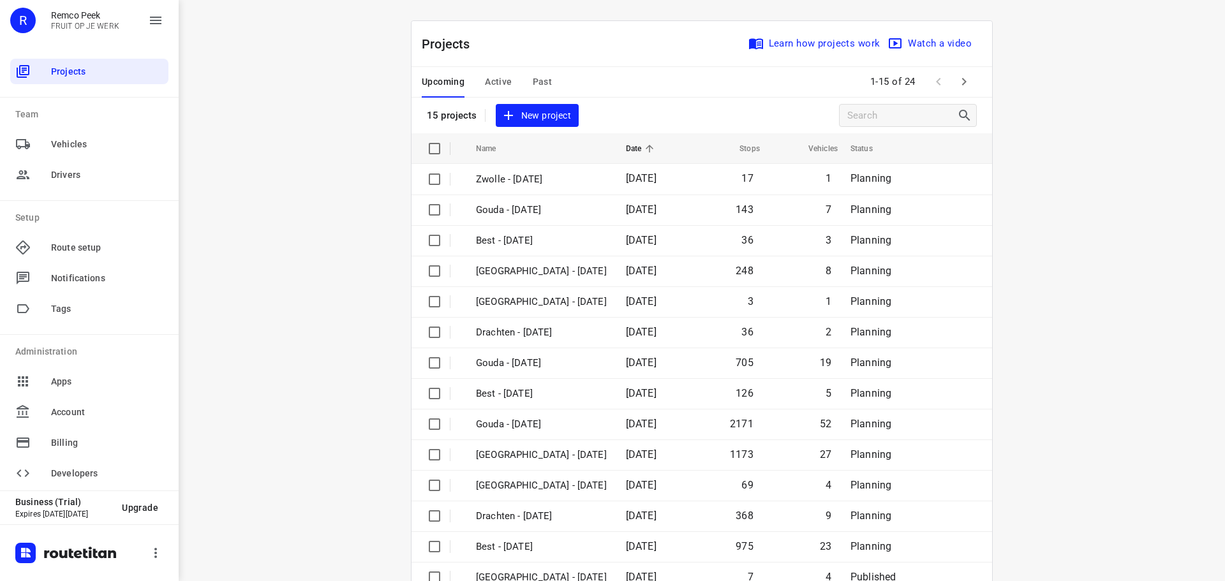  Describe the element at coordinates (107, 278) in the screenshot. I see `span: Notifications` at that location.